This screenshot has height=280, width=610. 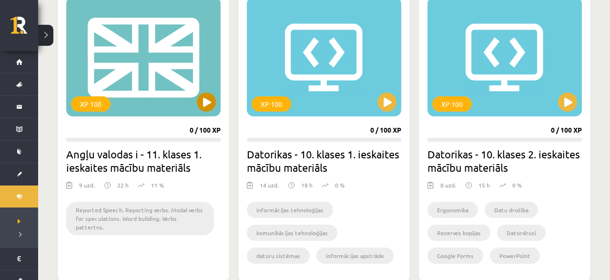 I want to click on h2: Angļu valodas i - 11. klases 1. ieskaites mācību materiāls, so click(x=144, y=161).